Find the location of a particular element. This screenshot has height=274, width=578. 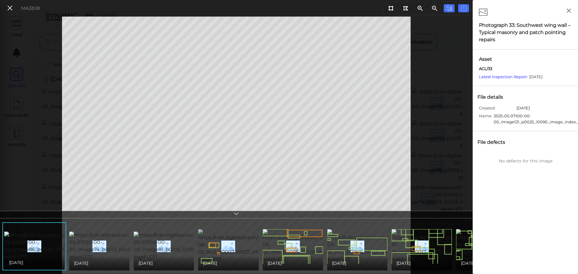

img: https://cdn.diglobal.tech/width210/2711/2025-05-07t00-00-00_Image86_p0016_i0055_image_index_4.png... is located at coordinates (63, 246).